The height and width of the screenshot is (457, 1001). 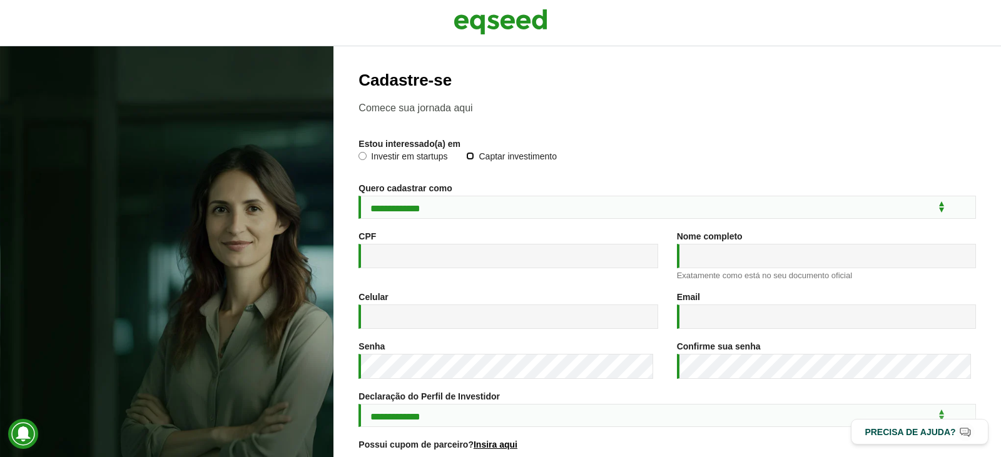 What do you see at coordinates (500, 22) in the screenshot?
I see `img: EqSeed Logo` at bounding box center [500, 22].